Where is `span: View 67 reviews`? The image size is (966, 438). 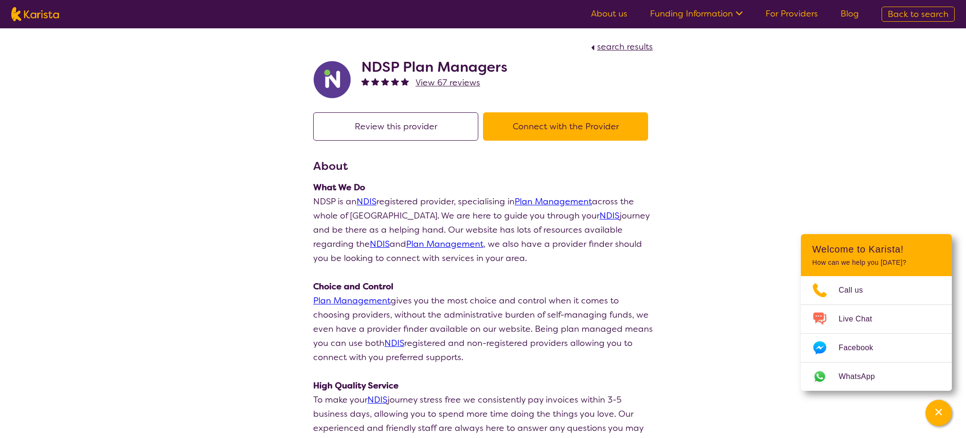
span: View 67 reviews is located at coordinates (447, 83).